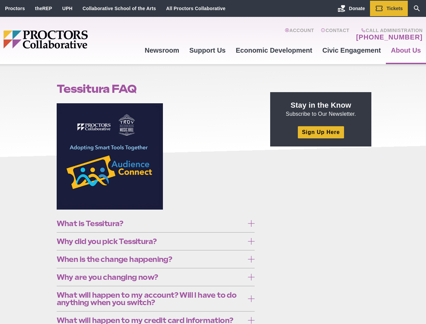 This screenshot has height=324, width=426. I want to click on span: When is the change happening?, so click(151, 259).